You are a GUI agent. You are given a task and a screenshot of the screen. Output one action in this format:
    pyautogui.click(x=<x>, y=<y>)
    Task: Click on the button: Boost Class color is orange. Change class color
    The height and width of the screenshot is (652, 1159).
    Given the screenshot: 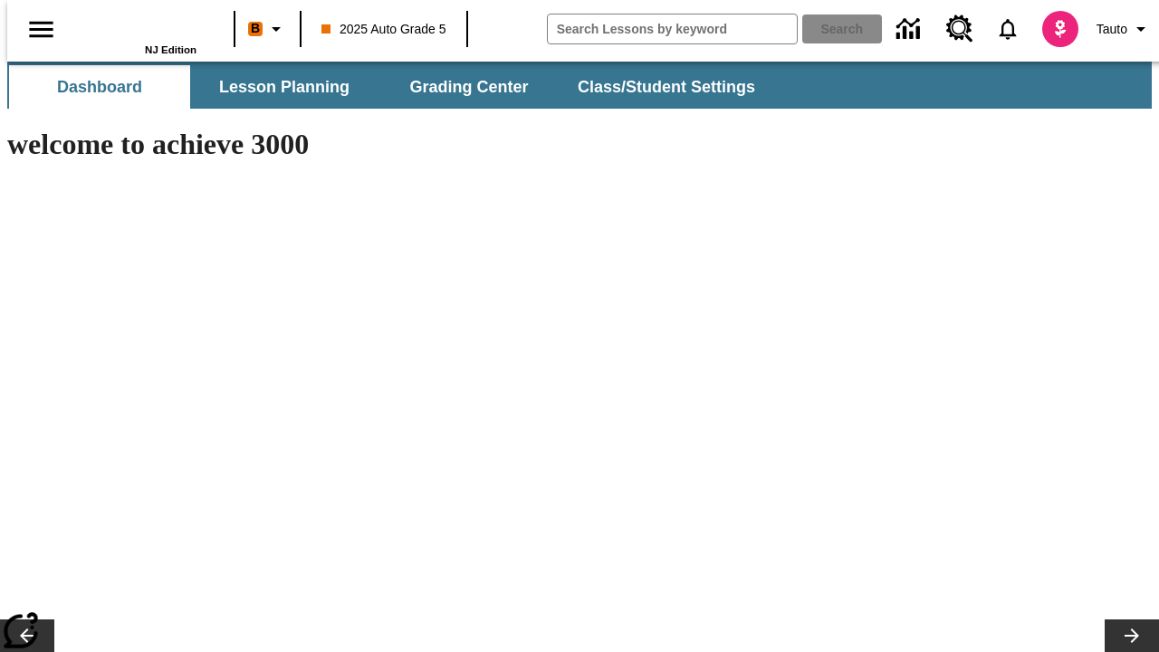 What is the action you would take?
    pyautogui.click(x=267, y=29)
    